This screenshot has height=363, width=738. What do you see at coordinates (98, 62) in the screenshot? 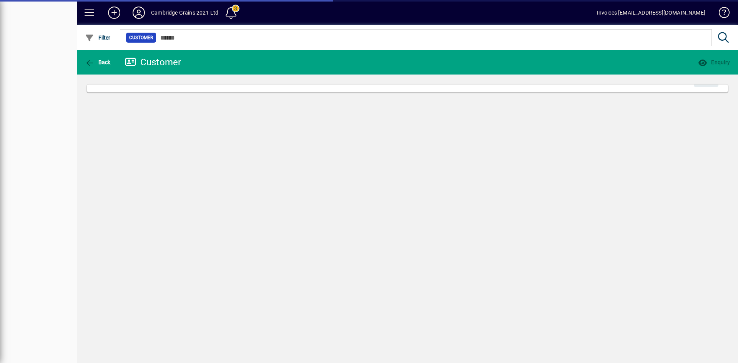
I see `button: Back` at bounding box center [98, 62].